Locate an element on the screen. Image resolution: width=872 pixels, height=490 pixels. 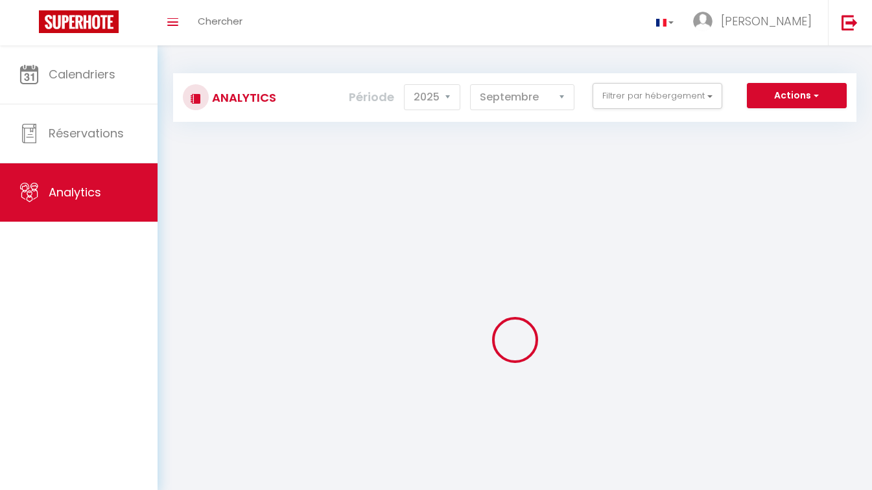
img: Super Booking is located at coordinates (78, 21).